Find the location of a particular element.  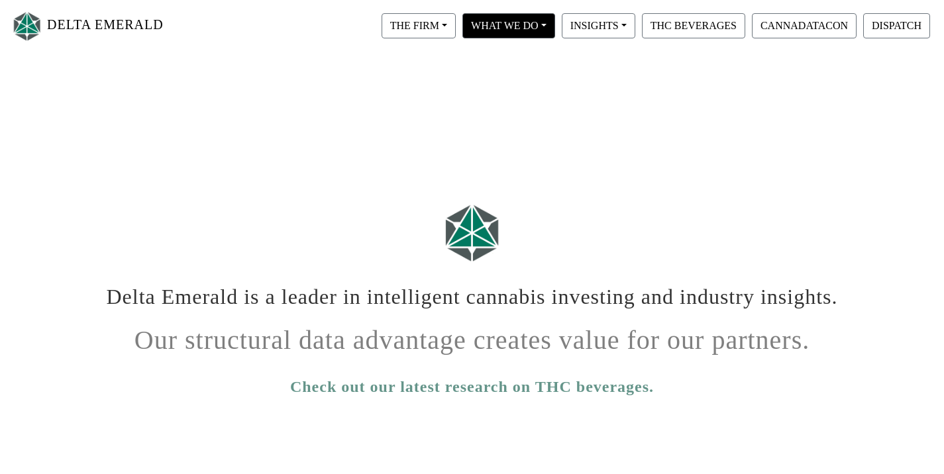

button: INSIGHTS is located at coordinates (598, 26).